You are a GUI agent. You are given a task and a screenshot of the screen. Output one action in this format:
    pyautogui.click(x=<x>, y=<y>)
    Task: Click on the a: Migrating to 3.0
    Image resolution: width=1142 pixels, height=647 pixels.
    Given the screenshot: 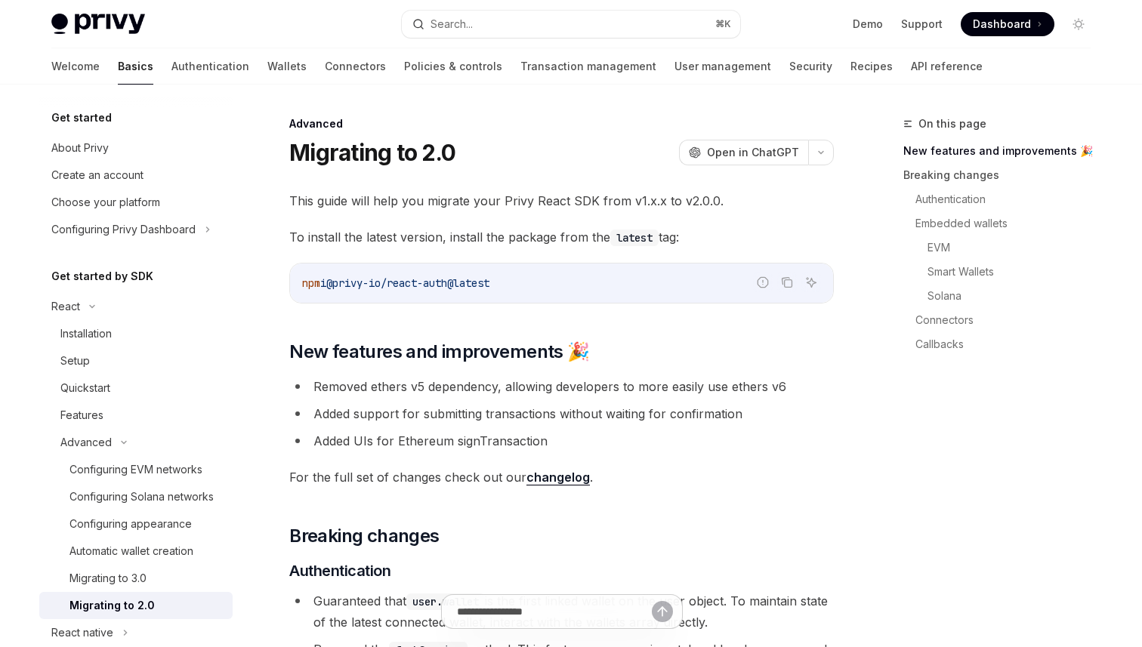 What is the action you would take?
    pyautogui.click(x=136, y=579)
    